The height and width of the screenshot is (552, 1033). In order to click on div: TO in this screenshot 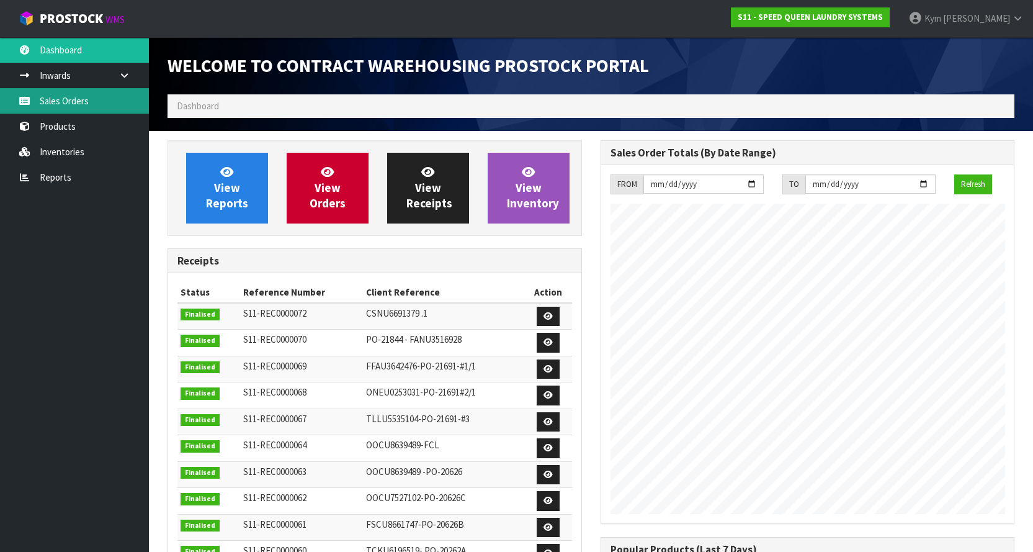, I will do `click(794, 184)`.